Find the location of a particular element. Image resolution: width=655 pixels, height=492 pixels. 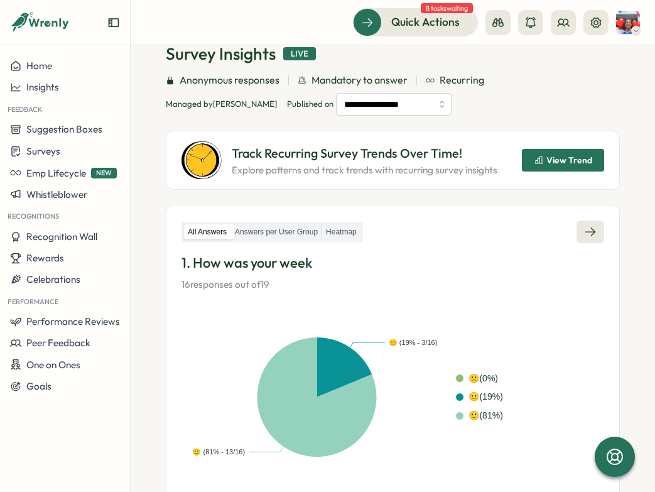

label: Heatmap is located at coordinates (341, 232).